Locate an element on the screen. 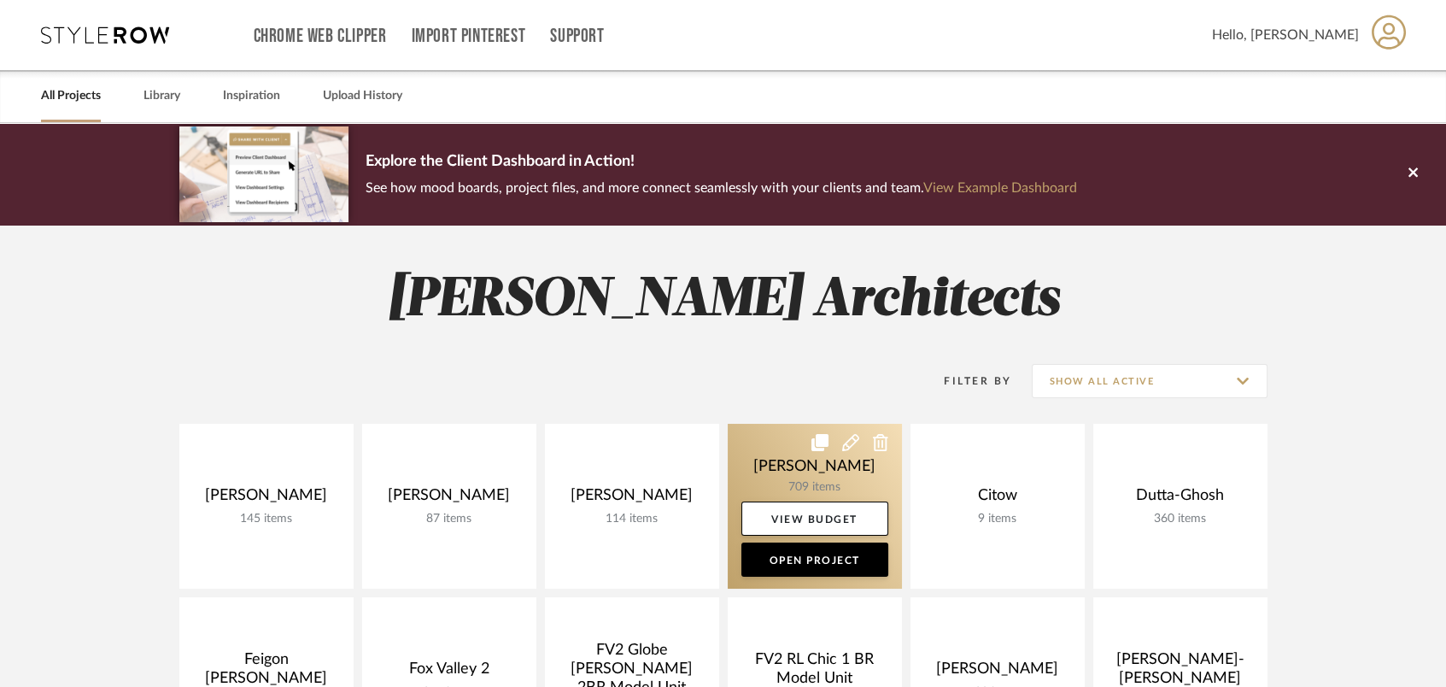 This screenshot has height=687, width=1446. p: See how mood boards, project files, and more connect seamlessly with your clients and team. is located at coordinates (721, 188).